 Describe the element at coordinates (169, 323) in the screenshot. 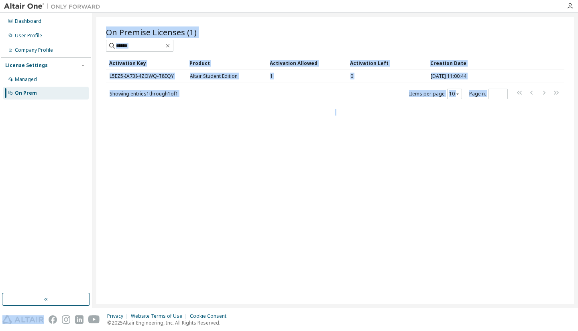

I see `p: © 2025 Altair Engineering, Inc. All Rights Reserved.` at that location.